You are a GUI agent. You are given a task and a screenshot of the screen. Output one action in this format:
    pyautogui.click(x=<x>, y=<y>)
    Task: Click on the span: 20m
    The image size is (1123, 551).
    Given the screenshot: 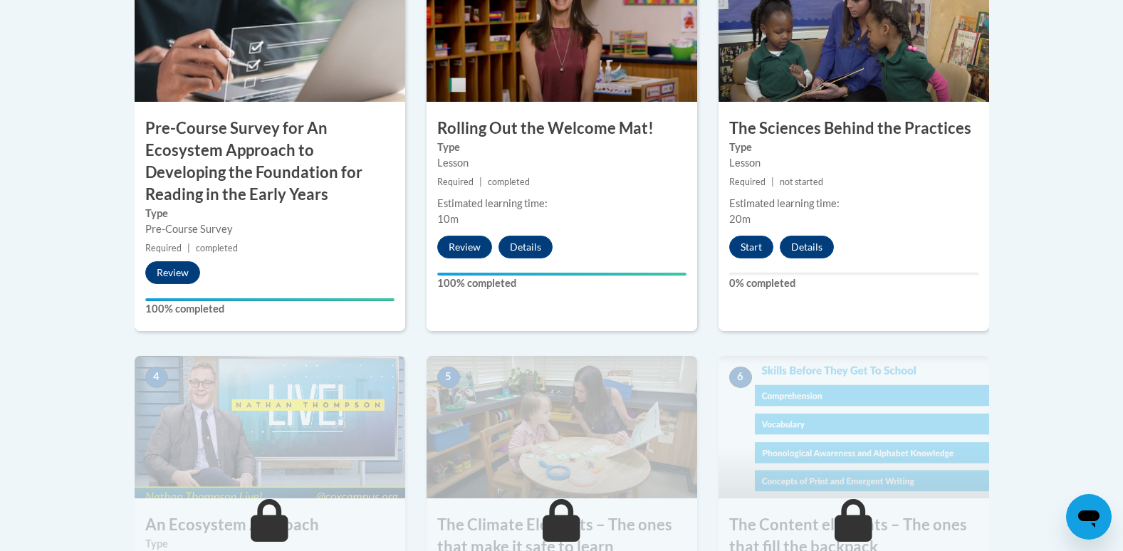 What is the action you would take?
    pyautogui.click(x=740, y=219)
    